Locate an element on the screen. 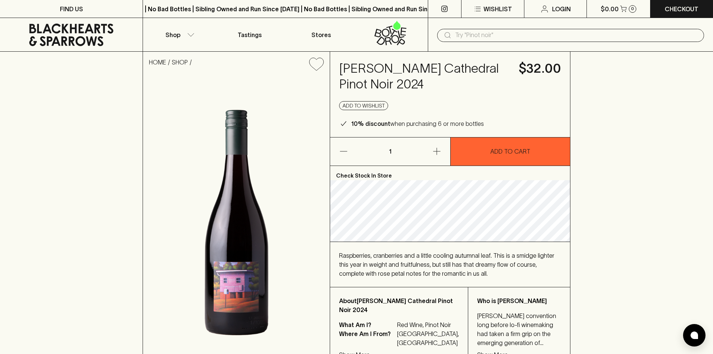 The image size is (713, 354). img: bubble-icon is located at coordinates (694, 335).